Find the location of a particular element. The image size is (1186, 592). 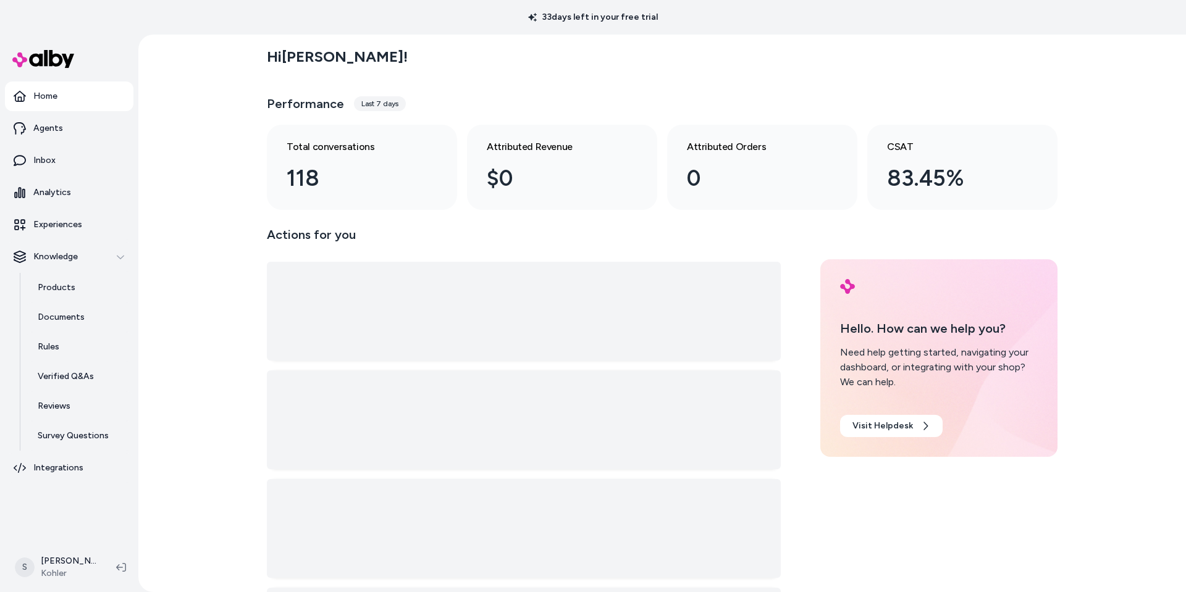

div: $0 is located at coordinates (552, 179).